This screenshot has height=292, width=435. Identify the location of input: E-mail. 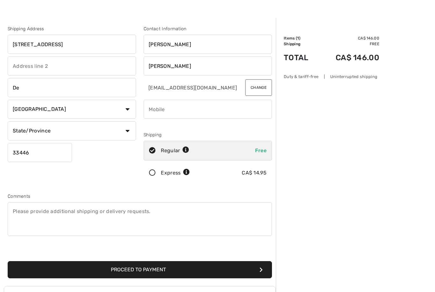
(192, 88).